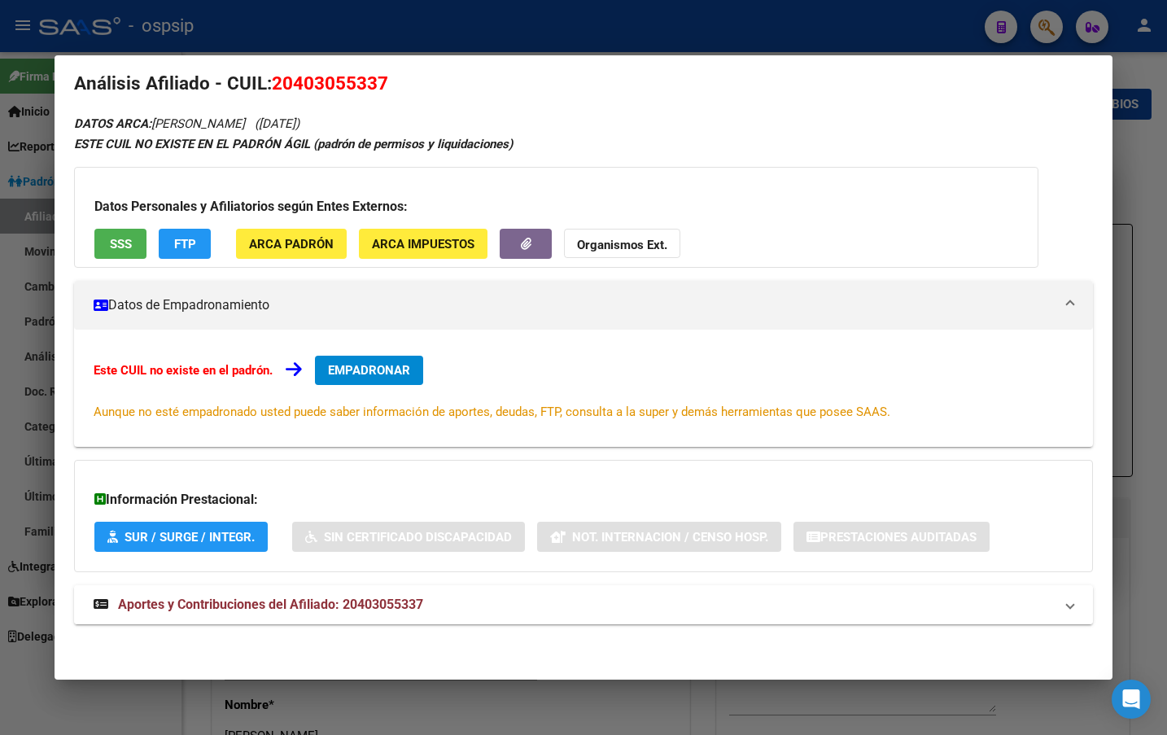  Describe the element at coordinates (584, 500) in the screenshot. I see `h3: Información Prestacional:` at that location.